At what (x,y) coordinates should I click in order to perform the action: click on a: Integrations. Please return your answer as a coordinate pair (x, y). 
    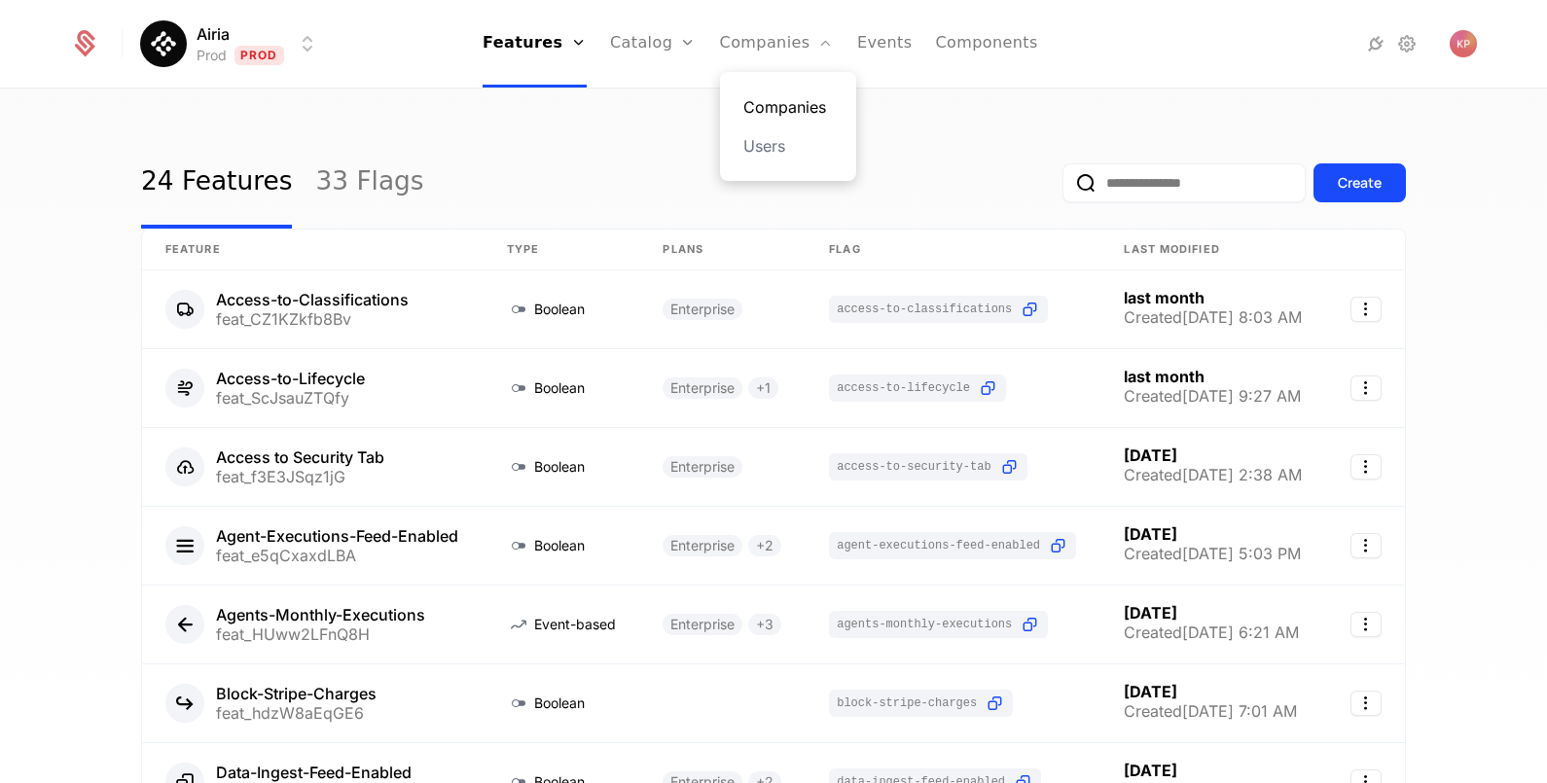
    Looking at the image, I should click on (1376, 44).